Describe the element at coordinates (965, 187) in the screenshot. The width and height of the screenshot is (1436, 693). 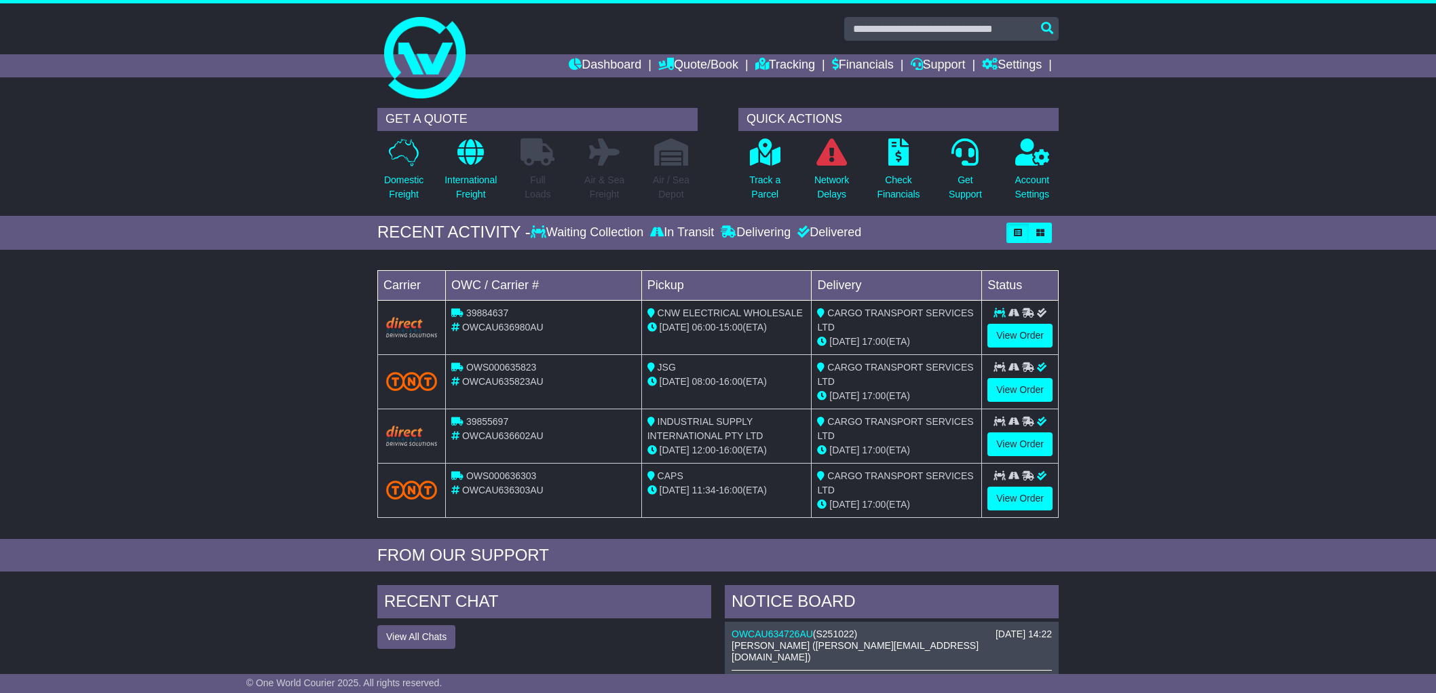
I see `p: Get Support` at that location.